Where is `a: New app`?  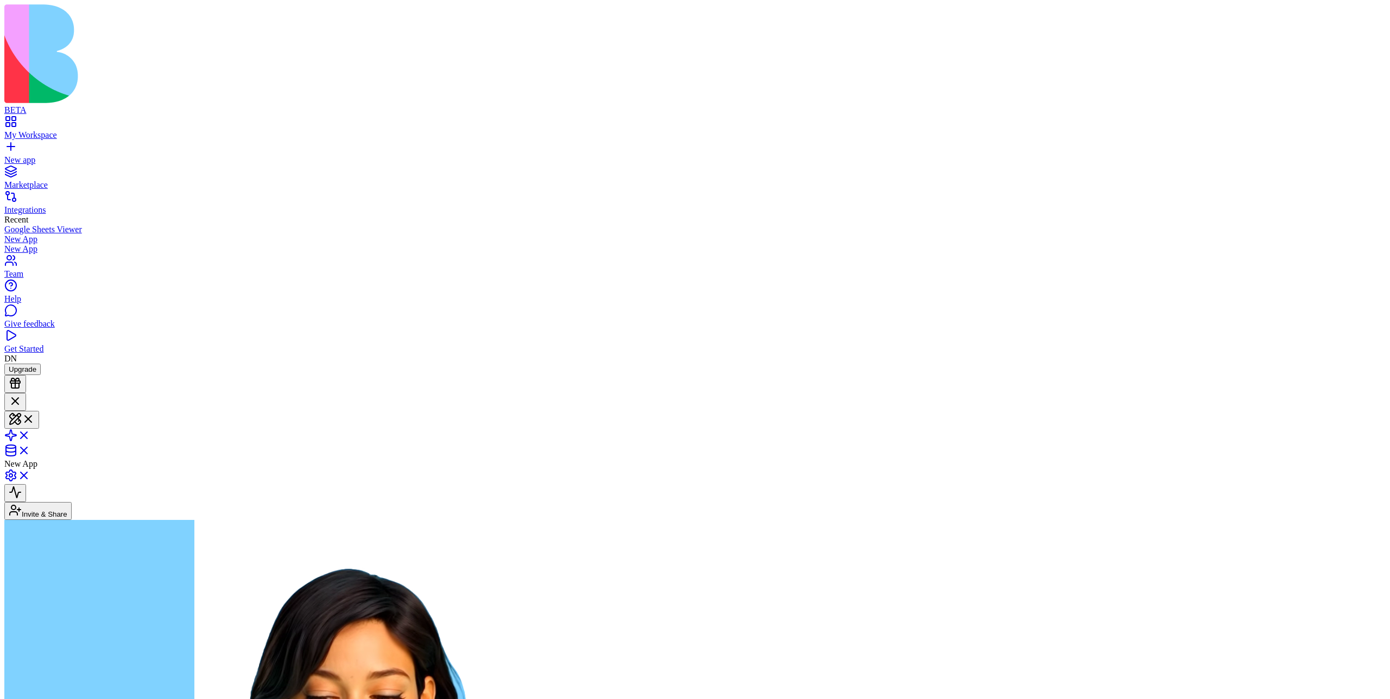
a: New app is located at coordinates (695, 155).